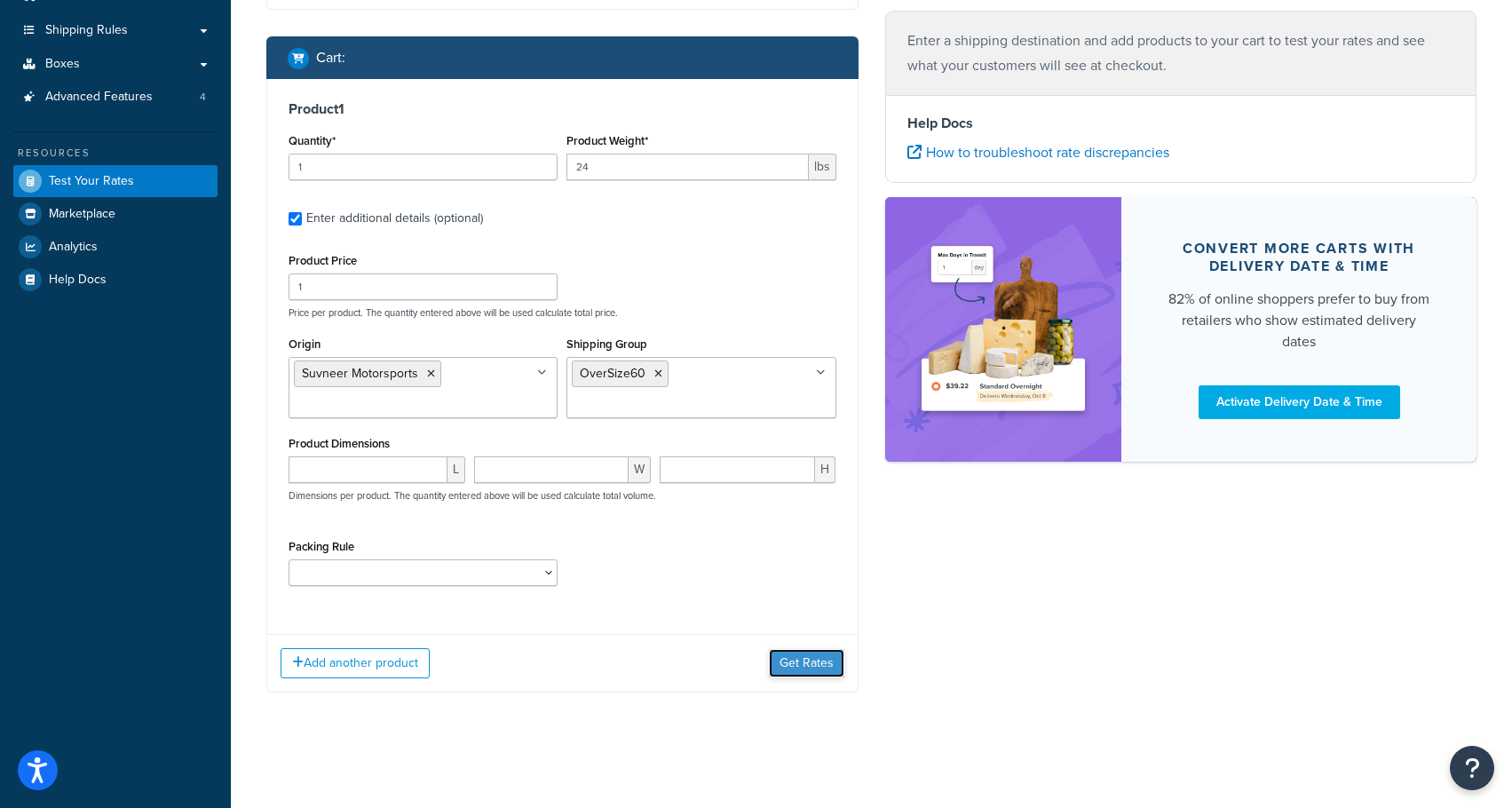 Image resolution: width=1512 pixels, height=808 pixels. Describe the element at coordinates (99, 97) in the screenshot. I see `span: Advanced Features` at that location.